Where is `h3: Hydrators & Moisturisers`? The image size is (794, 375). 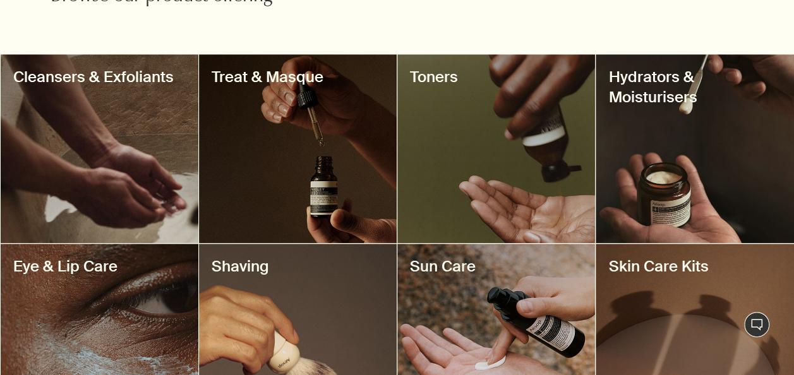
h3: Hydrators & Moisturisers is located at coordinates (694, 87).